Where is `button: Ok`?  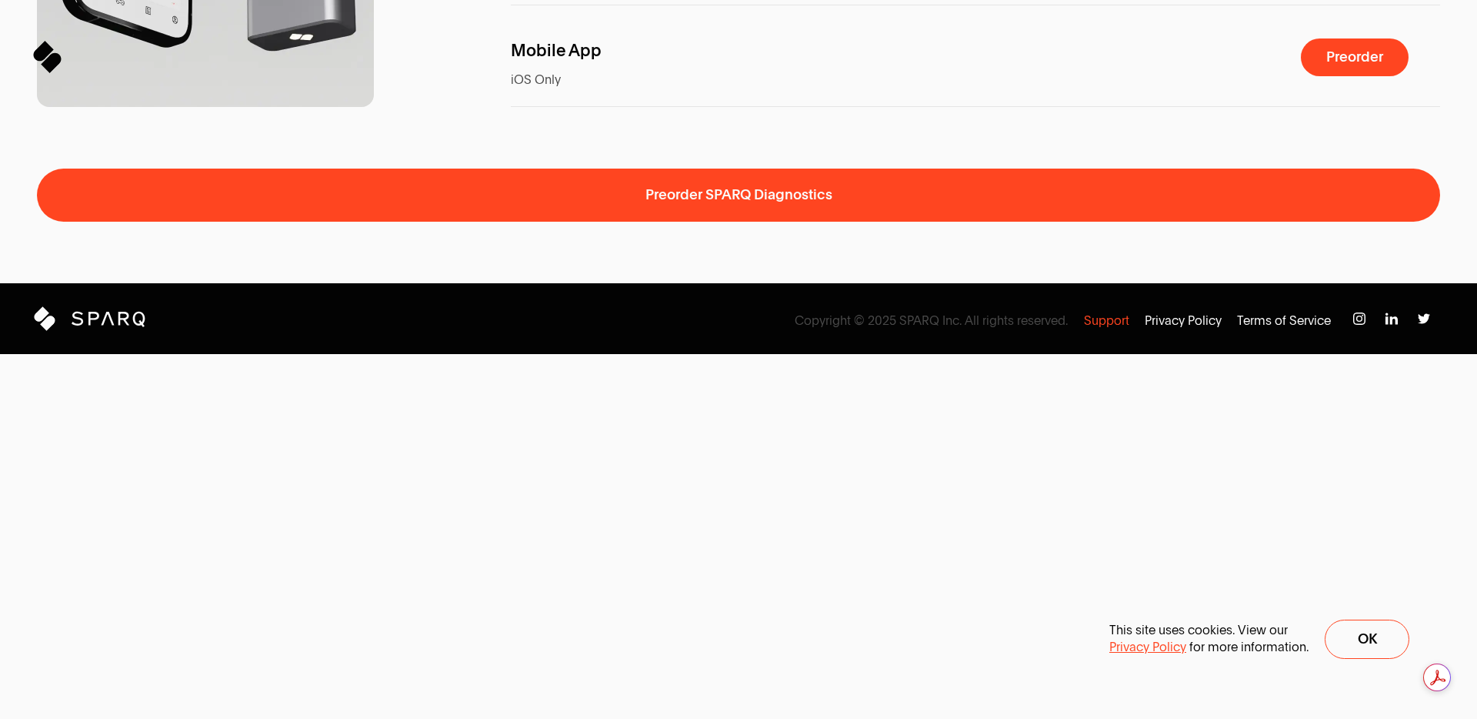 button: Ok is located at coordinates (1367, 639).